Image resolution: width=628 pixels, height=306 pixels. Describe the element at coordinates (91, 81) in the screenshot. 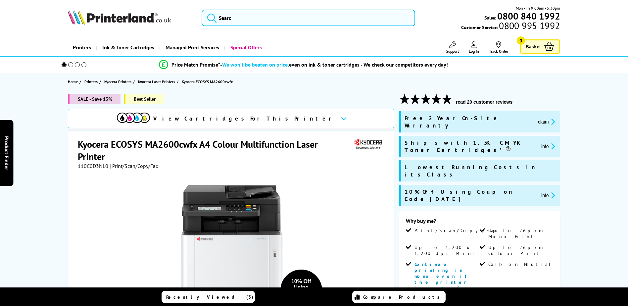

I see `span: Printers` at that location.